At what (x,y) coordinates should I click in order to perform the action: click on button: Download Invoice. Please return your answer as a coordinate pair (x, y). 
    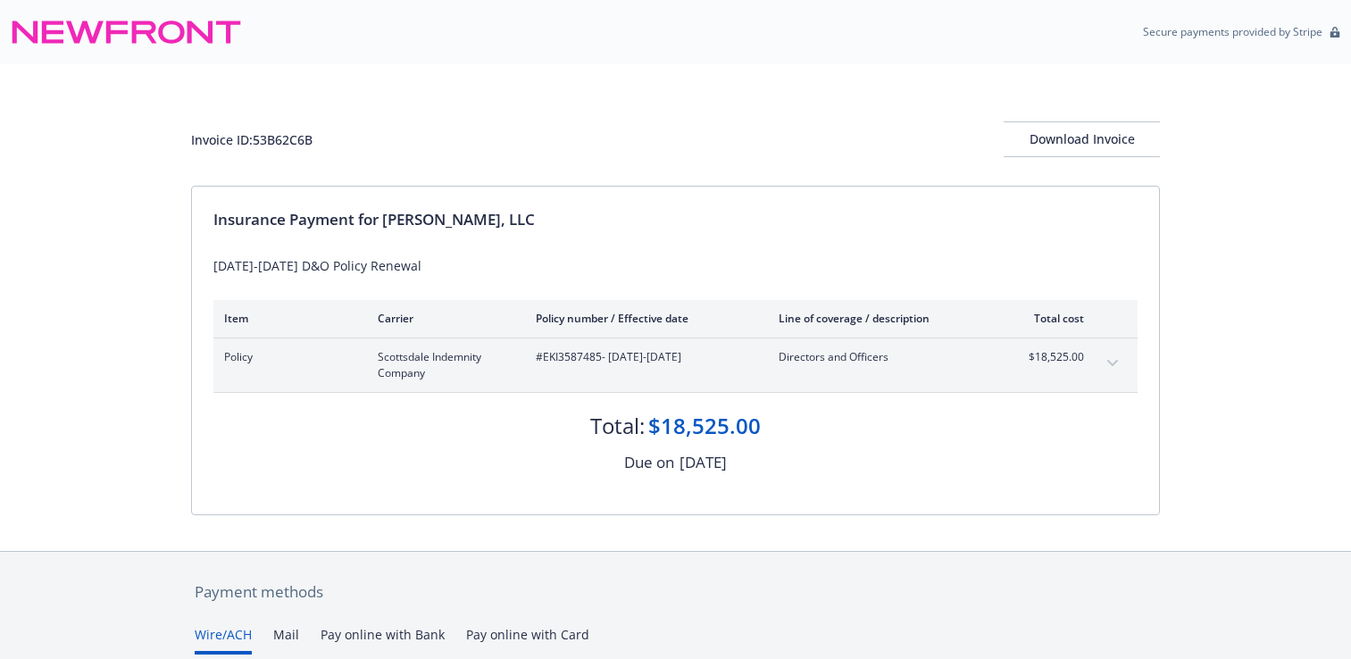
    Looking at the image, I should click on (1082, 139).